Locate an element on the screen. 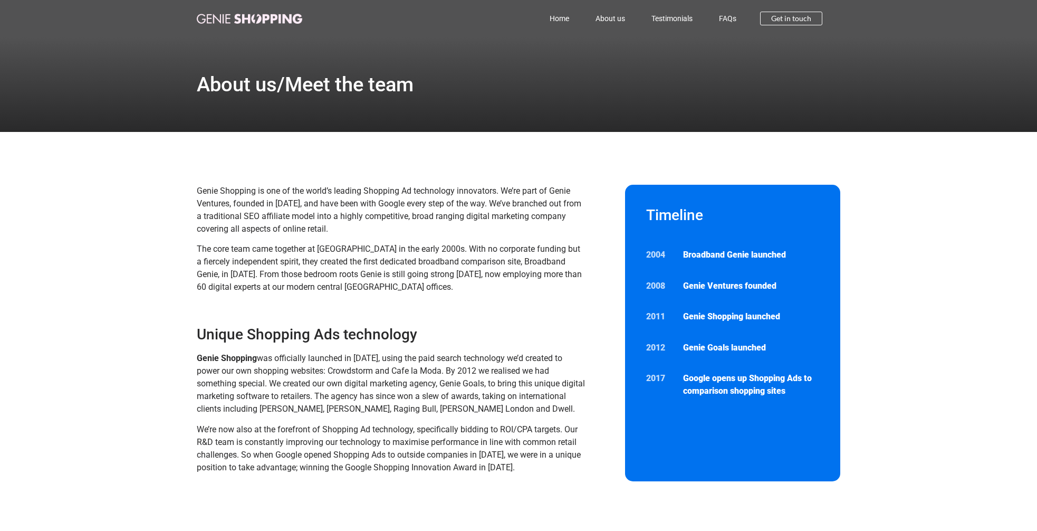 This screenshot has width=1037, height=531. span: Get in touch is located at coordinates (791, 18).